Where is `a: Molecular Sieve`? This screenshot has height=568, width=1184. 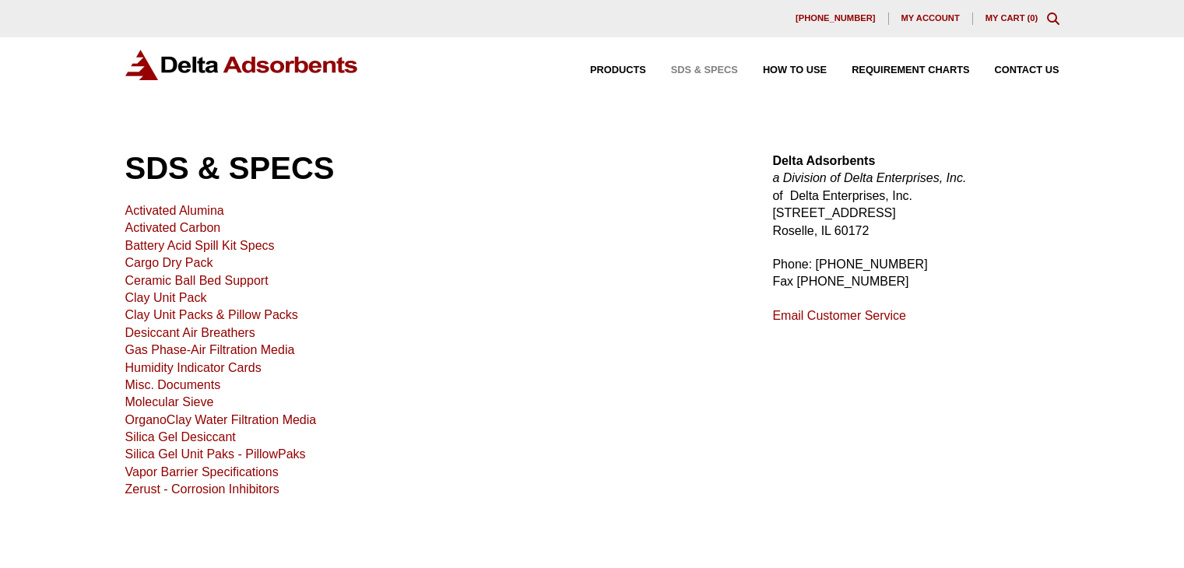
a: Molecular Sieve is located at coordinates (170, 402).